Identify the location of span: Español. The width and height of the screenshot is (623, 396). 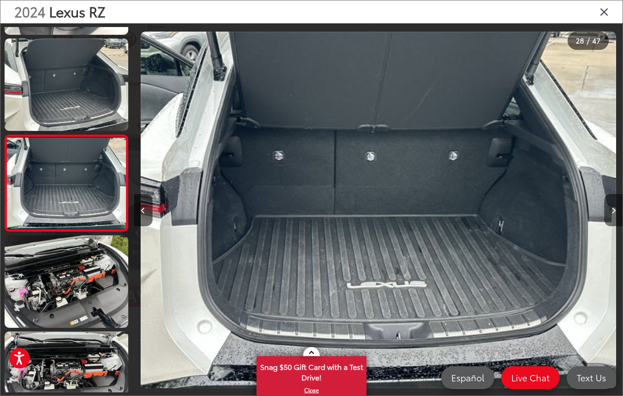
(468, 378).